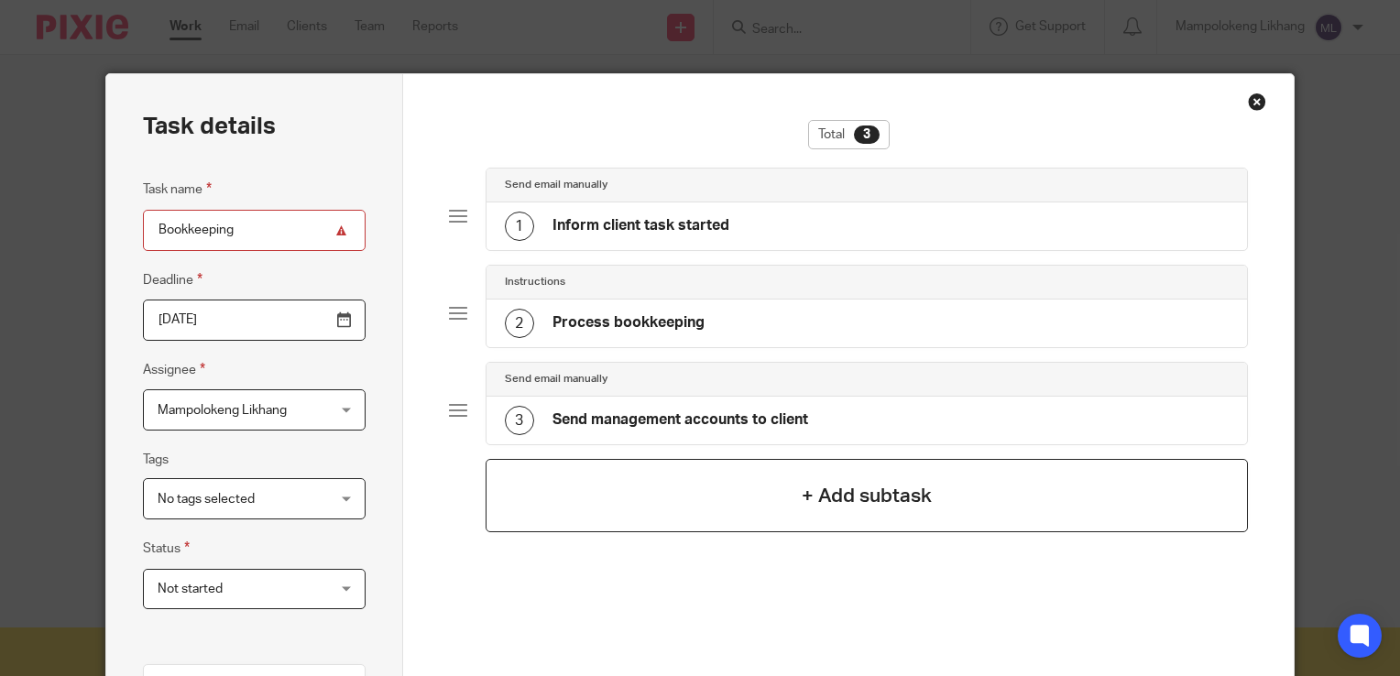  I want to click on label: Assignee, so click(174, 369).